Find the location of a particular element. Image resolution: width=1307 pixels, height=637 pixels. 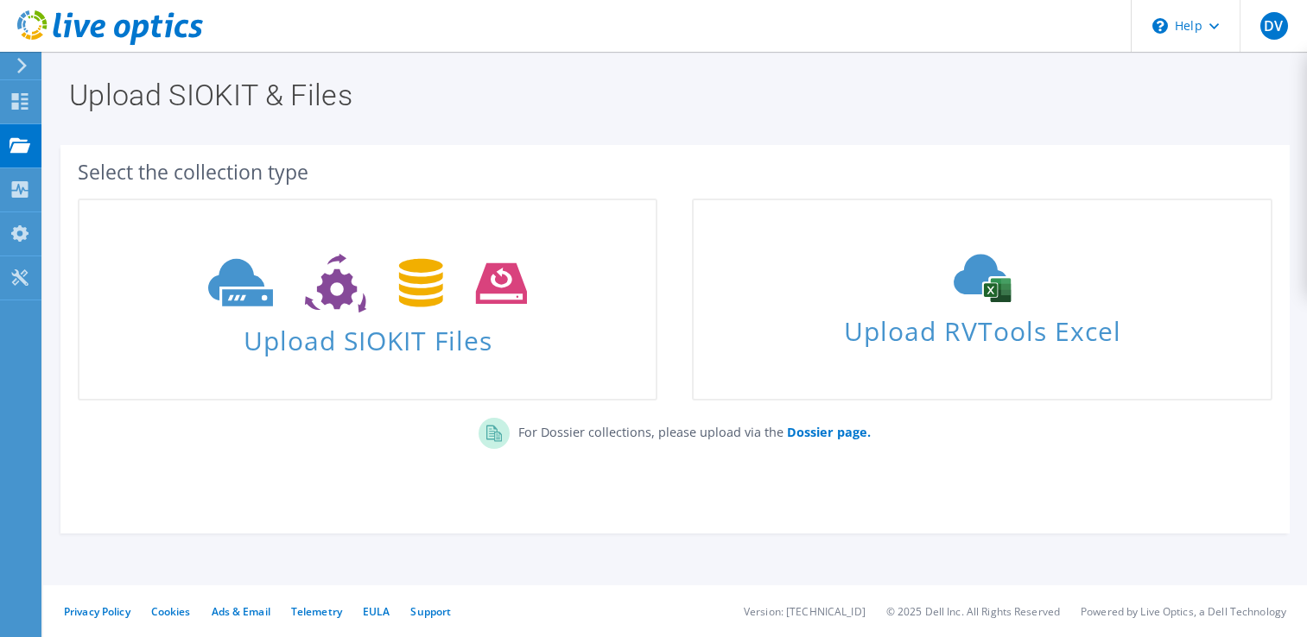

a: Upload SIOKIT Files is located at coordinates (367, 300).